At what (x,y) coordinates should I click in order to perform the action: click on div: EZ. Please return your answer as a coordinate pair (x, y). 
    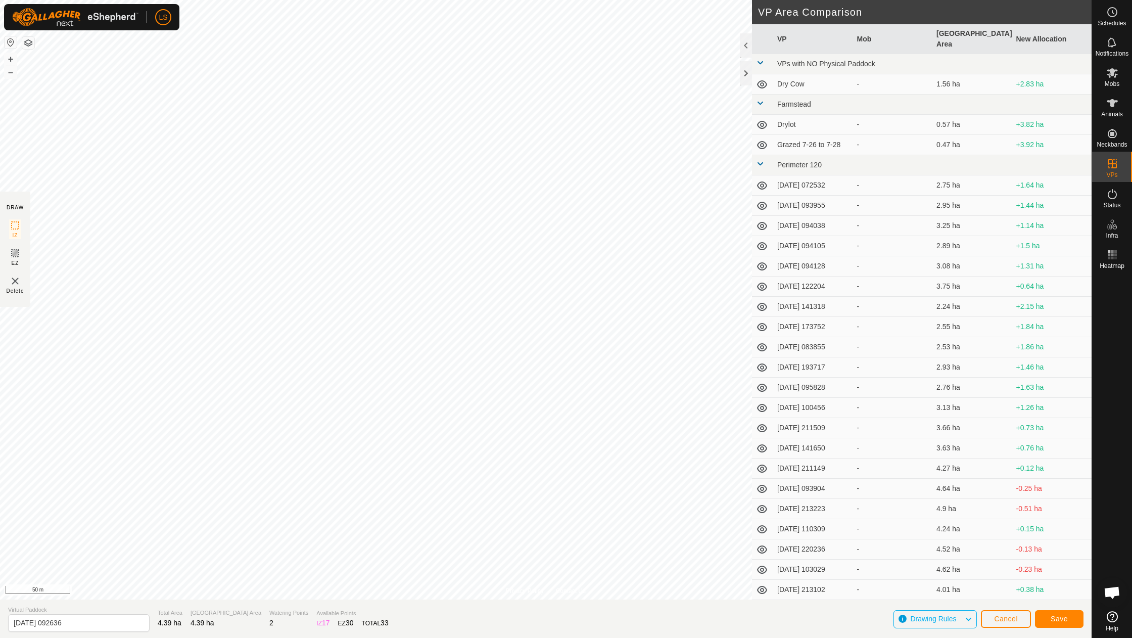
    Looking at the image, I should click on (346, 623).